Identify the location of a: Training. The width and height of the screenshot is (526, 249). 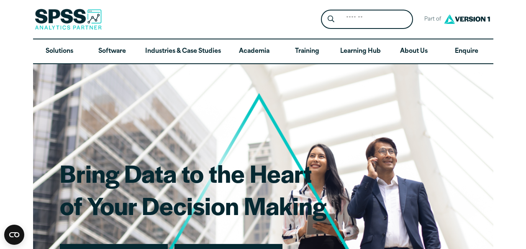
(307, 52).